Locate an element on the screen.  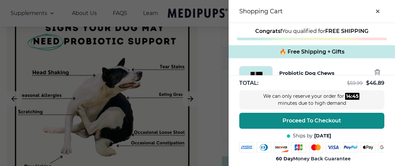
strong: FREE SHIPPING is located at coordinates (346, 31).